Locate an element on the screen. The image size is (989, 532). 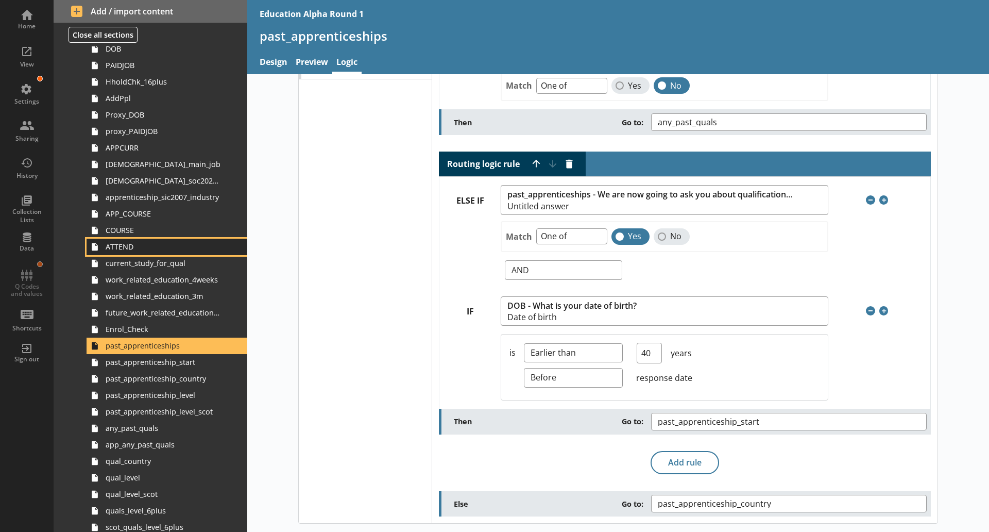
div: Sign out is located at coordinates (27, 359).